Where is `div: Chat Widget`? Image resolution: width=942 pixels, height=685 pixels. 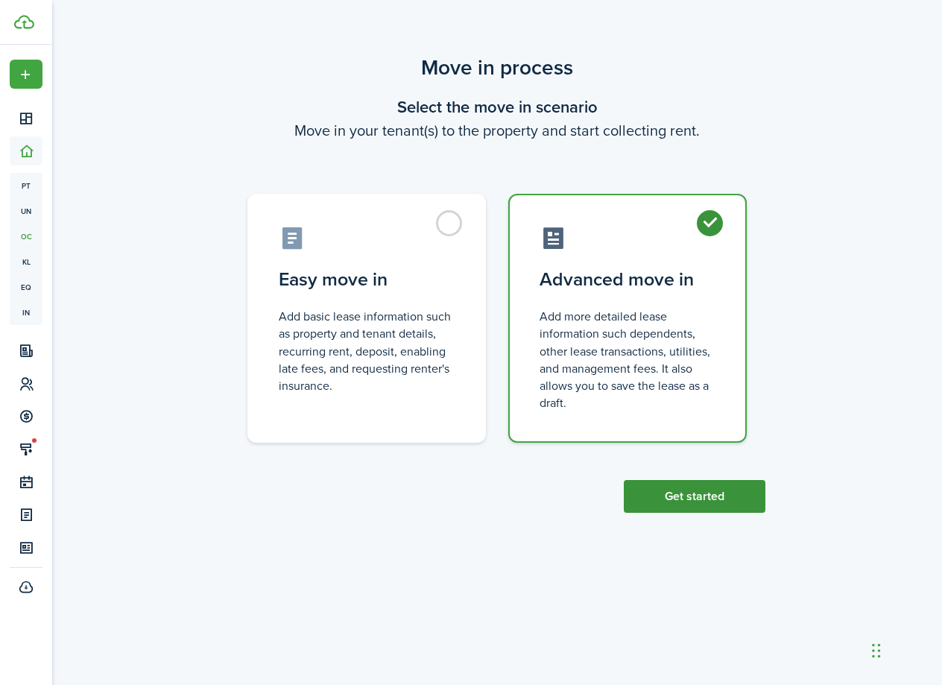
div: Chat Widget is located at coordinates (904, 649).